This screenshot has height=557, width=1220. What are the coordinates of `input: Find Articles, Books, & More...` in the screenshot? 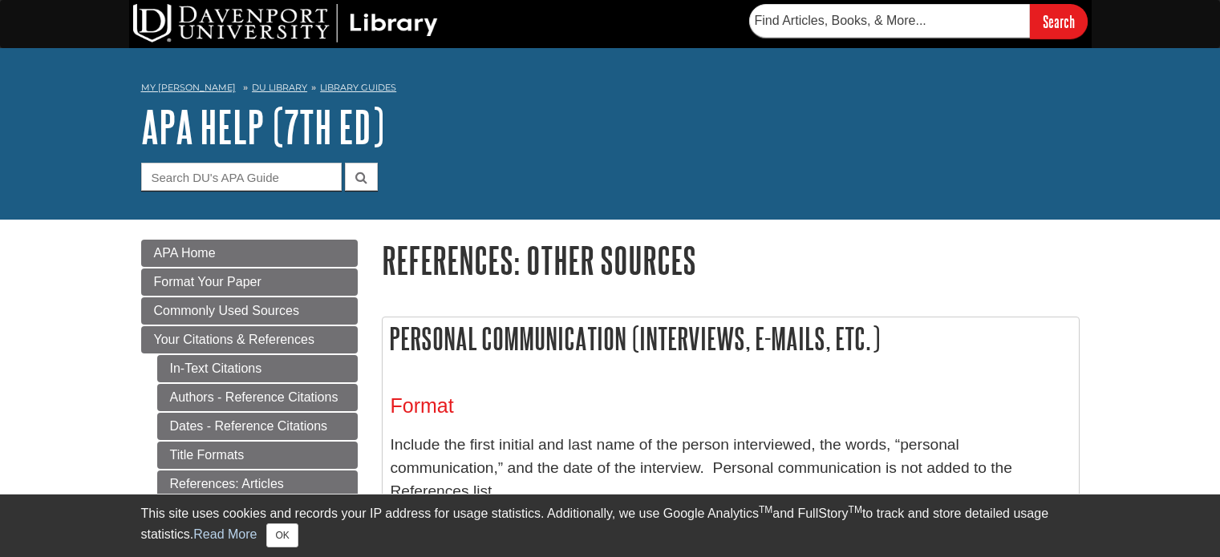 It's located at (890, 21).